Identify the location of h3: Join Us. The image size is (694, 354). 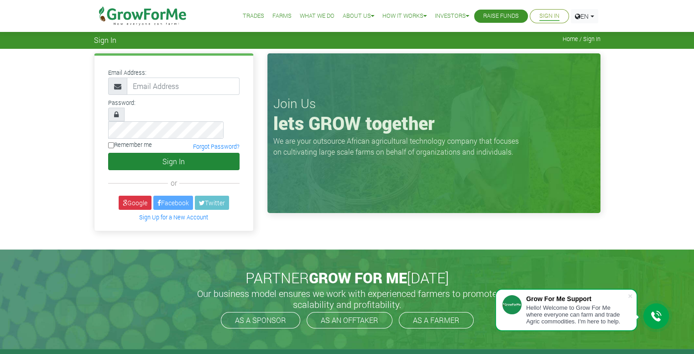
(434, 104).